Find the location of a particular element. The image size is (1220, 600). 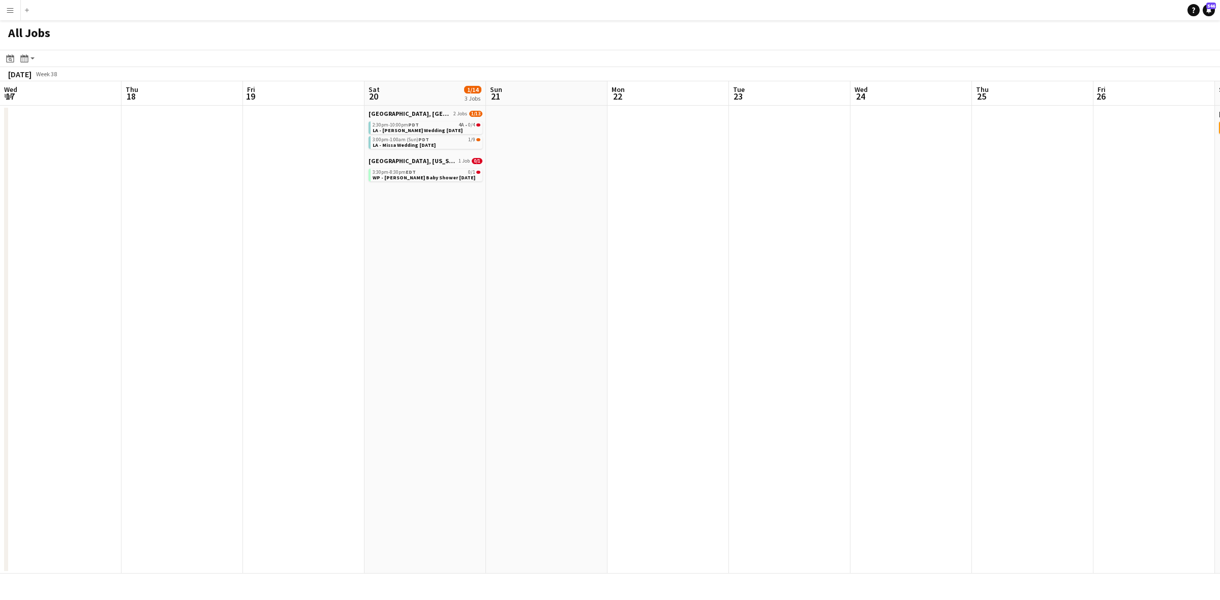

span: 1 Job is located at coordinates (464, 161).